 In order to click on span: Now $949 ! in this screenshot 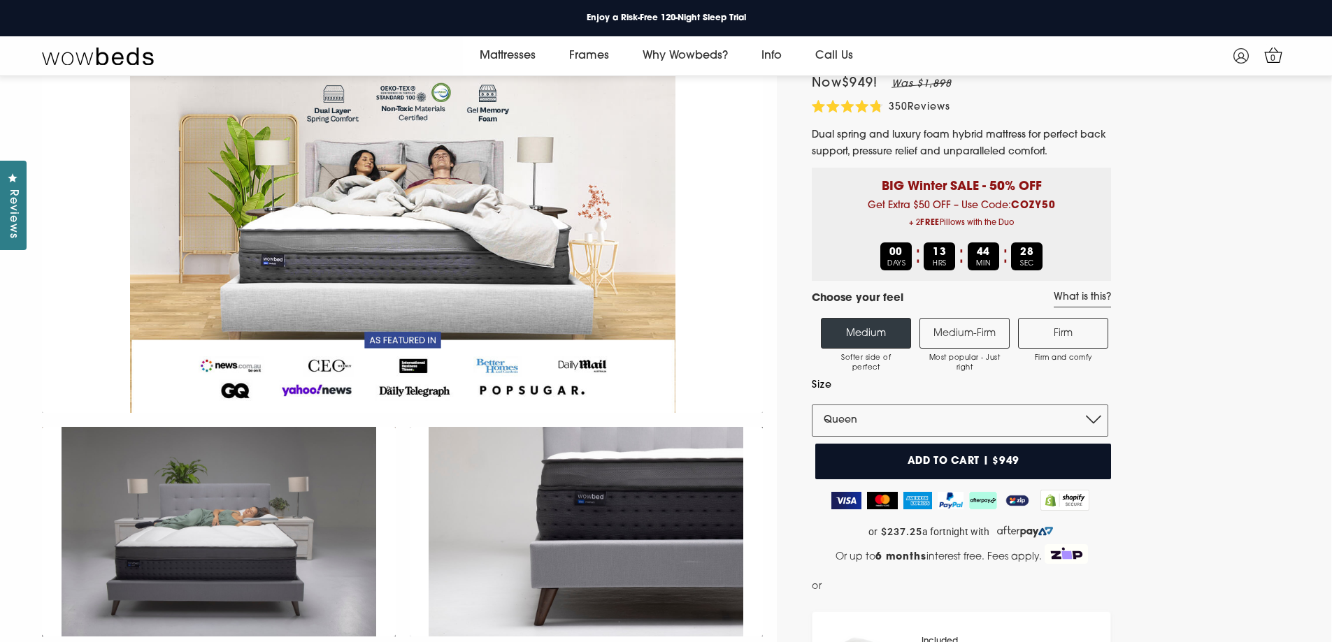, I will do `click(844, 84)`.